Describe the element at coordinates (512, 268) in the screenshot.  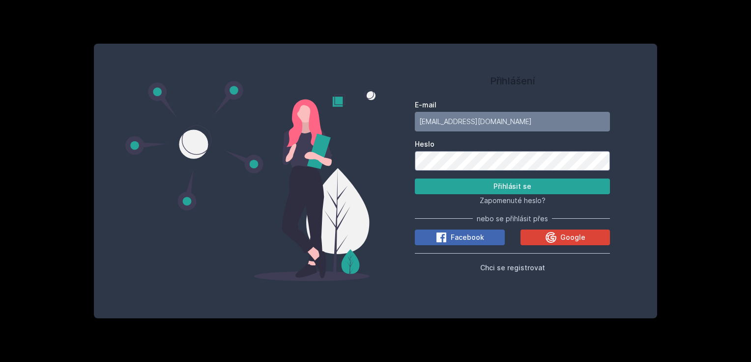
I see `span: Chci se registrovat` at that location.